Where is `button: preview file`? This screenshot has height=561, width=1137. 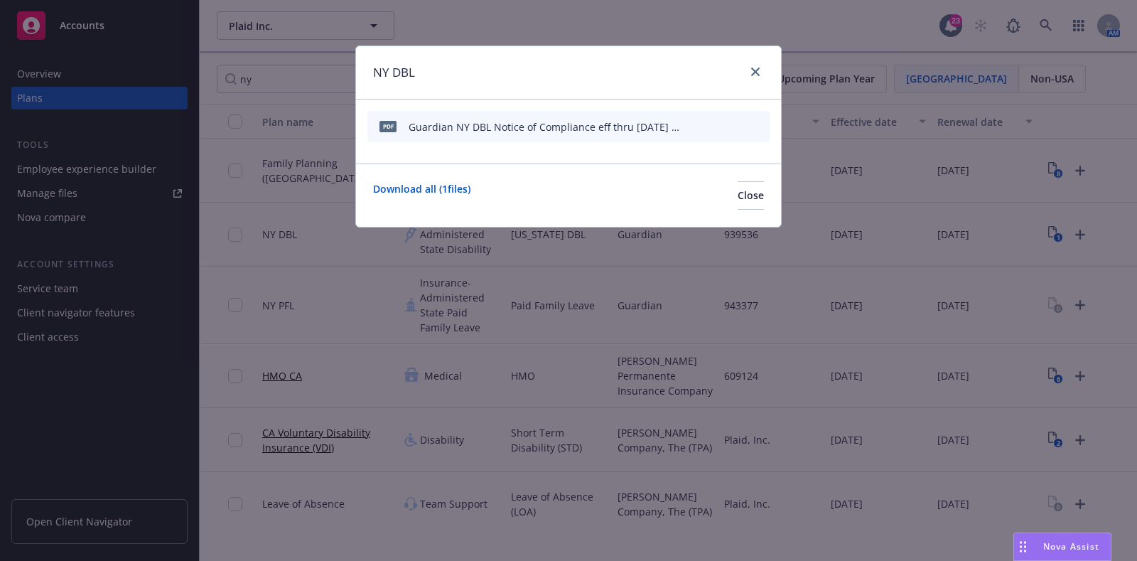
button: preview file is located at coordinates (735, 126).